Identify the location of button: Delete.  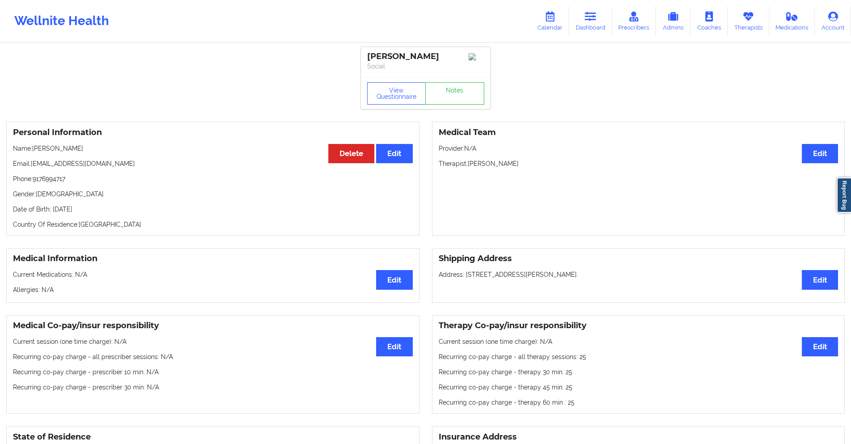
(351, 153).